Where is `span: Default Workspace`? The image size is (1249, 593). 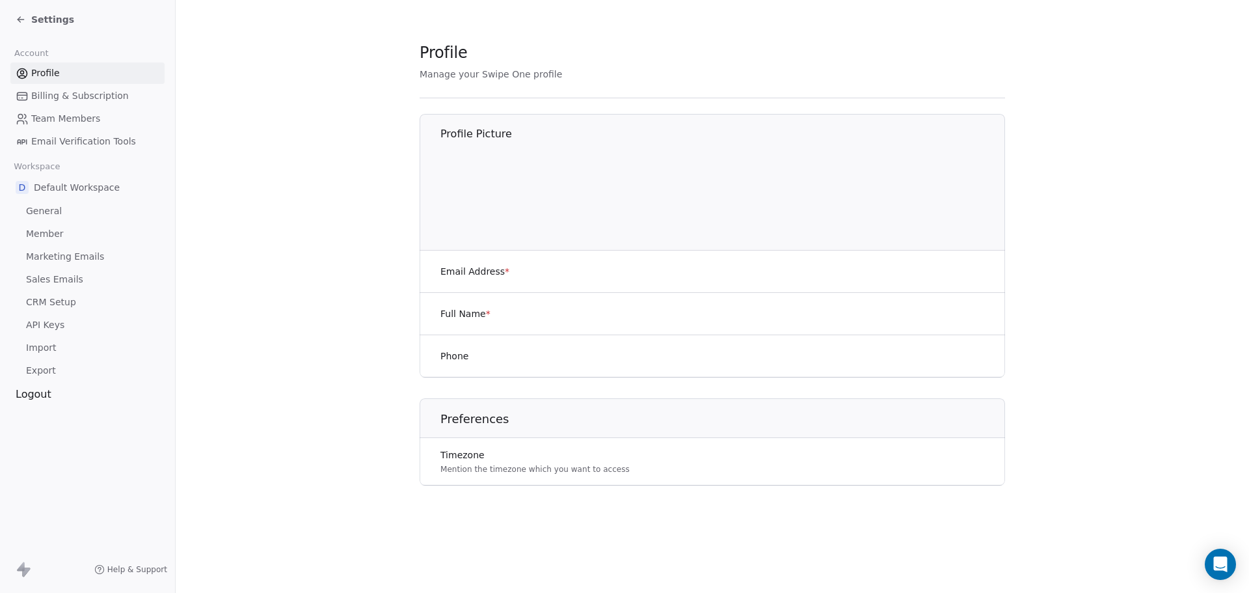 span: Default Workspace is located at coordinates (77, 187).